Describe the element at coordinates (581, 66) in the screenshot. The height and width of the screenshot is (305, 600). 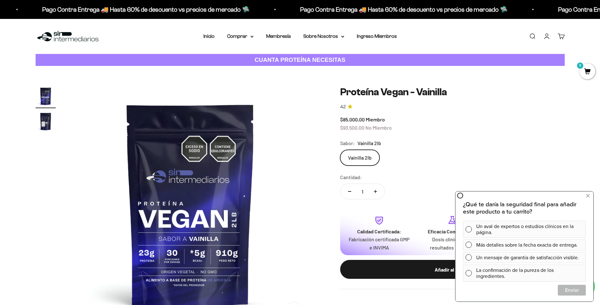
I see `mark: 0` at that location.